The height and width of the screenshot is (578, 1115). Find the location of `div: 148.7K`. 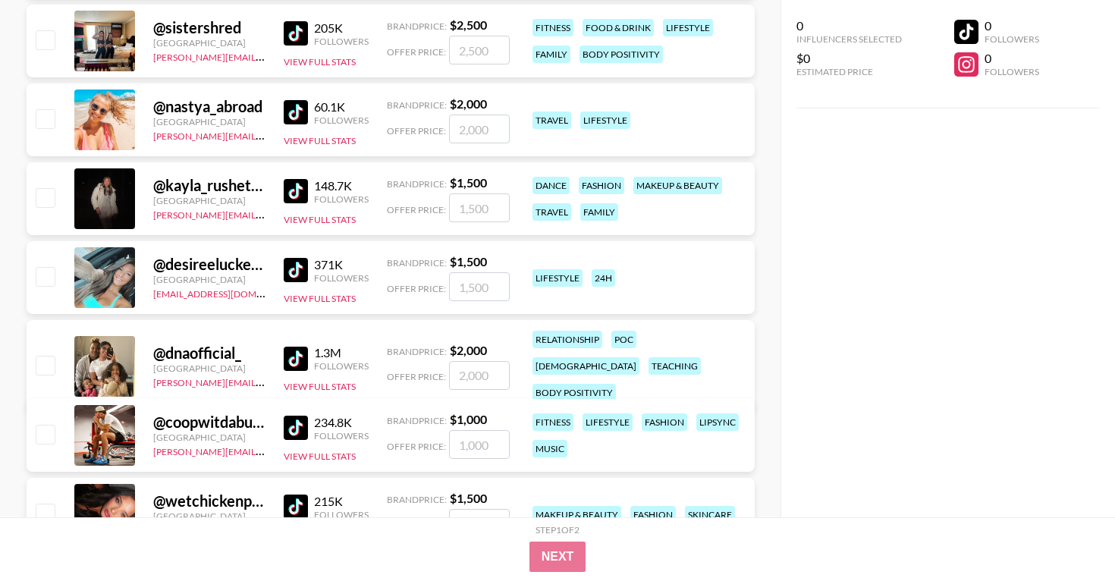

div: 148.7K is located at coordinates (341, 186).